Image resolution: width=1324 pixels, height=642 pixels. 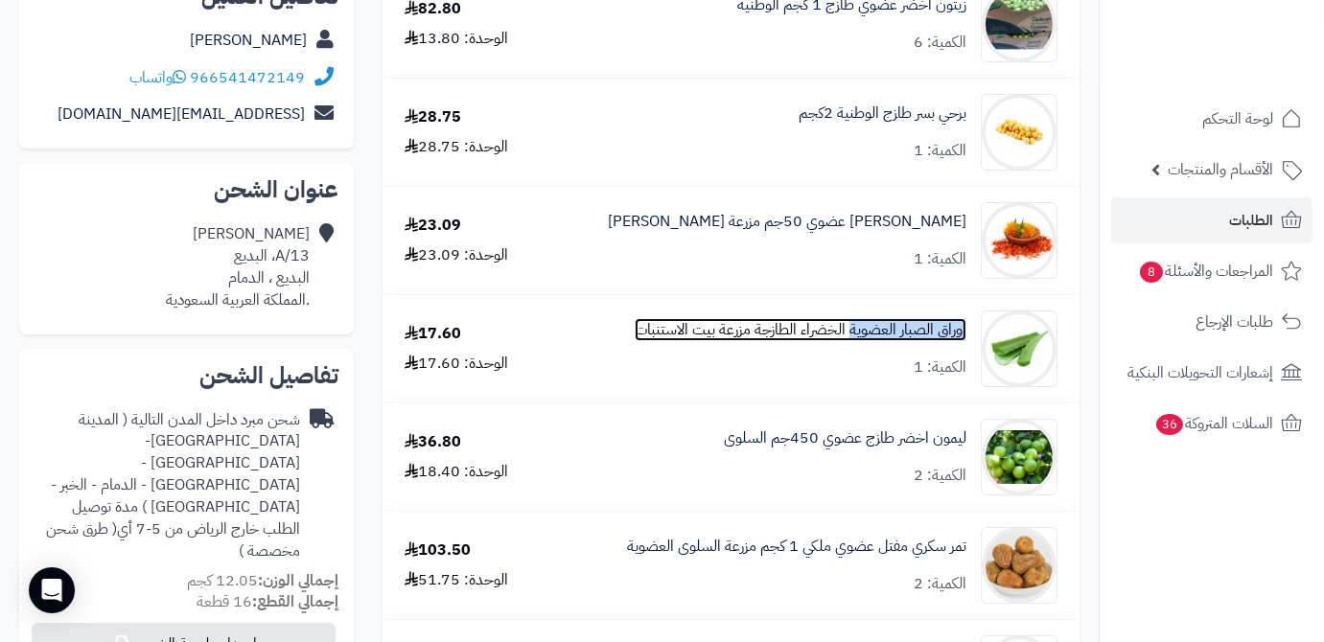 What do you see at coordinates (797, 547) in the screenshot?
I see `a: تمر سكري مفتل عضوي ملكي 1 كجم مزرعة السلوى العضوية` at bounding box center [797, 547].